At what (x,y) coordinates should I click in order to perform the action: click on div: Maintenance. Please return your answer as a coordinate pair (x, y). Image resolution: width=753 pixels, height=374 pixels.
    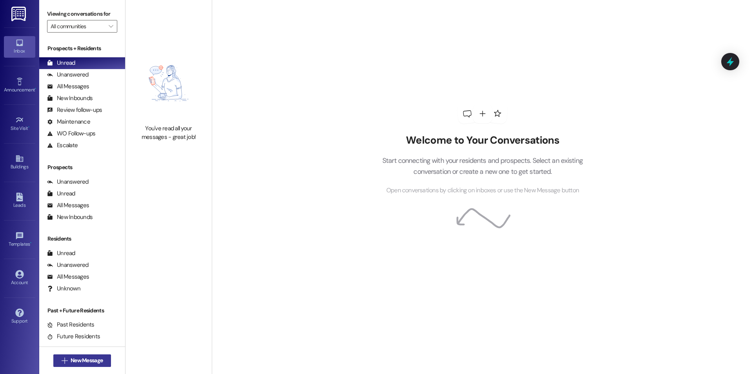
    Looking at the image, I should click on (69, 122).